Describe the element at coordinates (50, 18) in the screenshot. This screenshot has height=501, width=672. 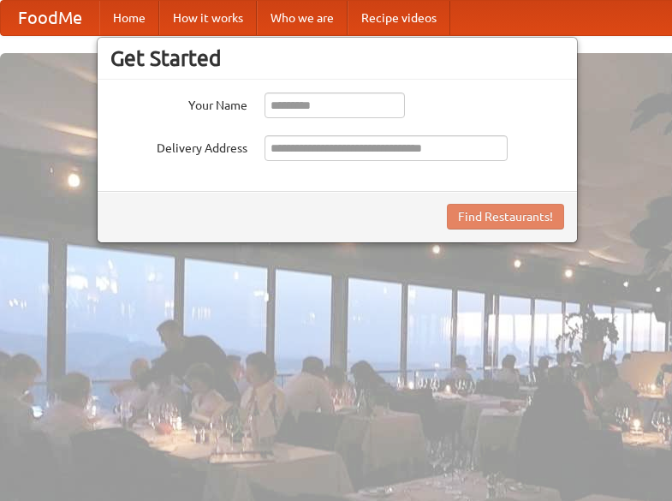
I see `a: FoodMe` at that location.